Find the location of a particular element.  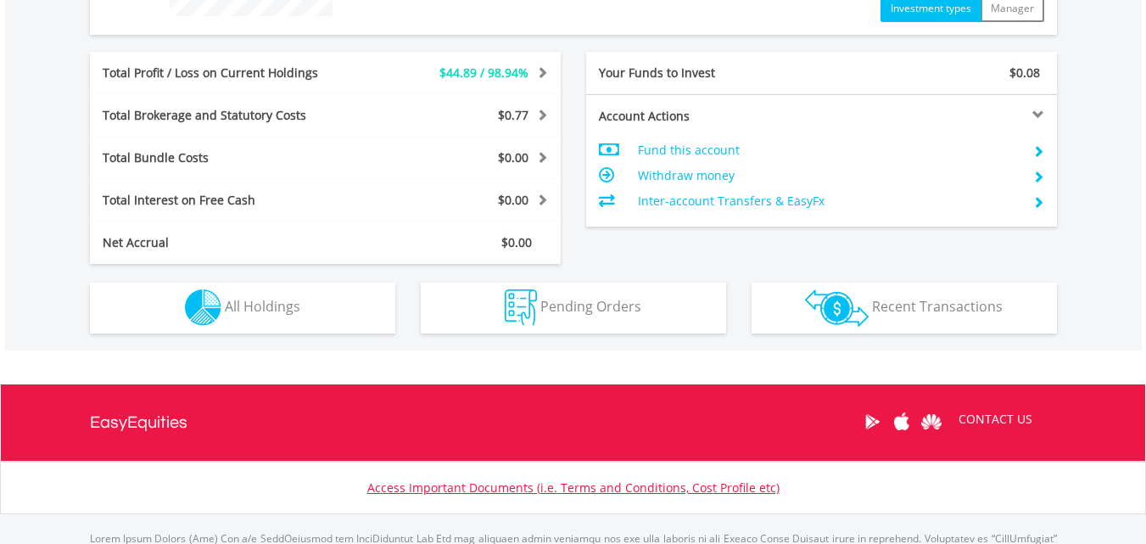

img: holdings-wht.png is located at coordinates (203, 307).